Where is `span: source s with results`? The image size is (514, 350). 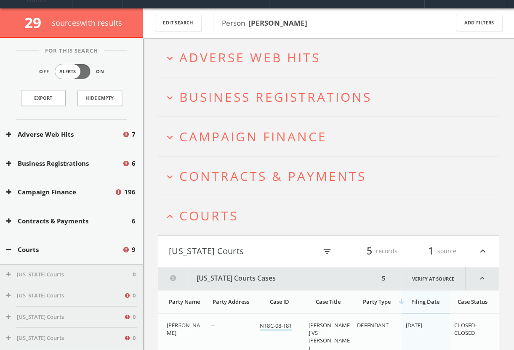
span: source s with results is located at coordinates (87, 23).